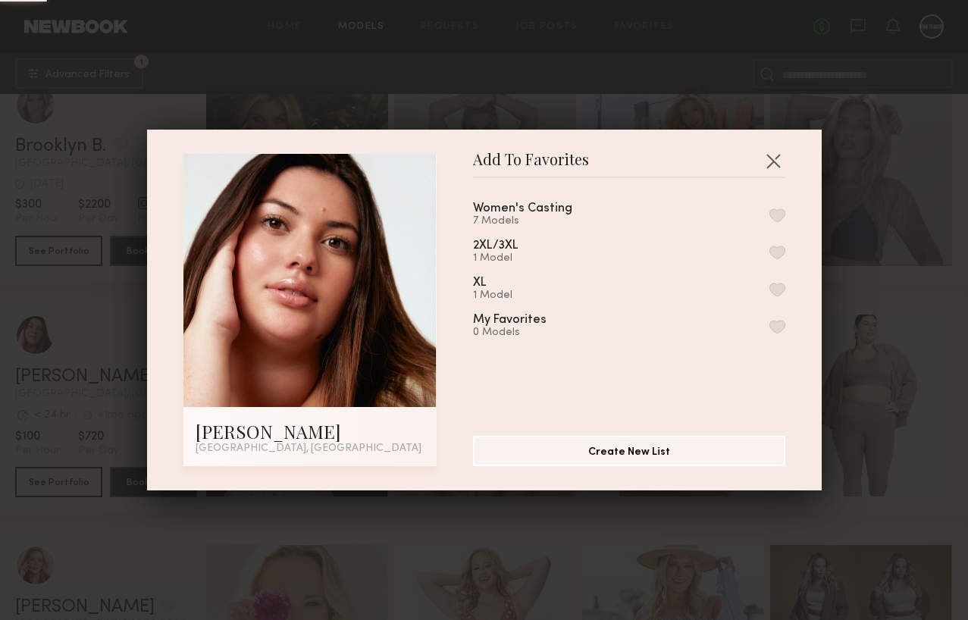 The image size is (968, 620). I want to click on button: Close, so click(774, 161).